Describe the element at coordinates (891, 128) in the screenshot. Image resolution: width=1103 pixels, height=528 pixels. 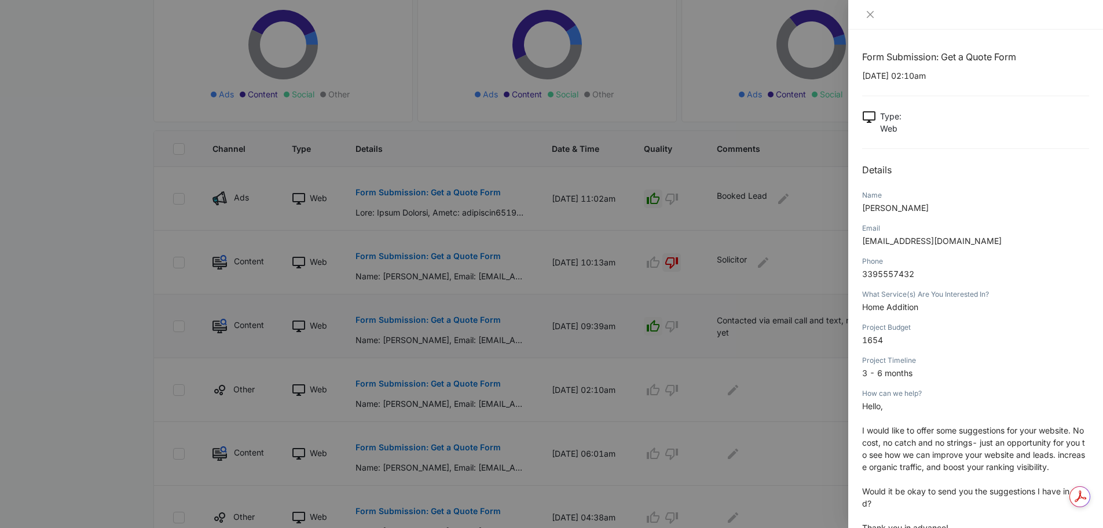
I see `p: Web` at that location.